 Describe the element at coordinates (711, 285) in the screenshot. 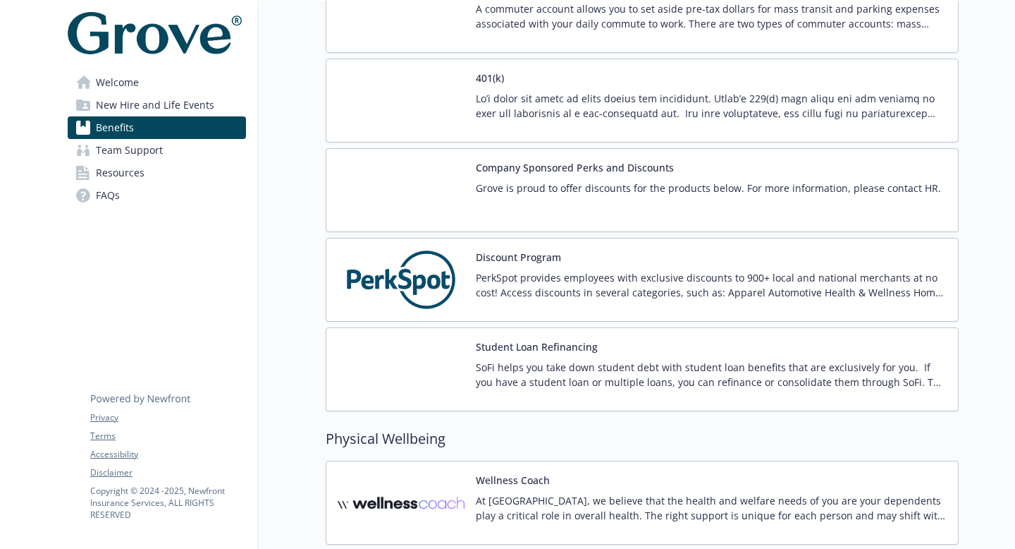

I see `p: PerkSpot provides employees with exclusive discounts to 900+ local and national merchants at no c...` at that location.